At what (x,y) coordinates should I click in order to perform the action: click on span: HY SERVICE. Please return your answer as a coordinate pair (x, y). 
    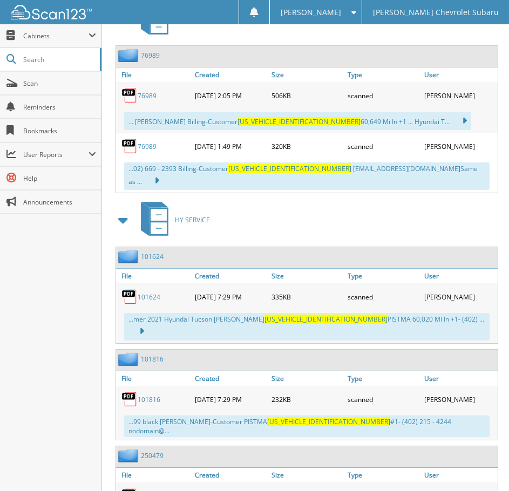
    Looking at the image, I should click on (192, 220).